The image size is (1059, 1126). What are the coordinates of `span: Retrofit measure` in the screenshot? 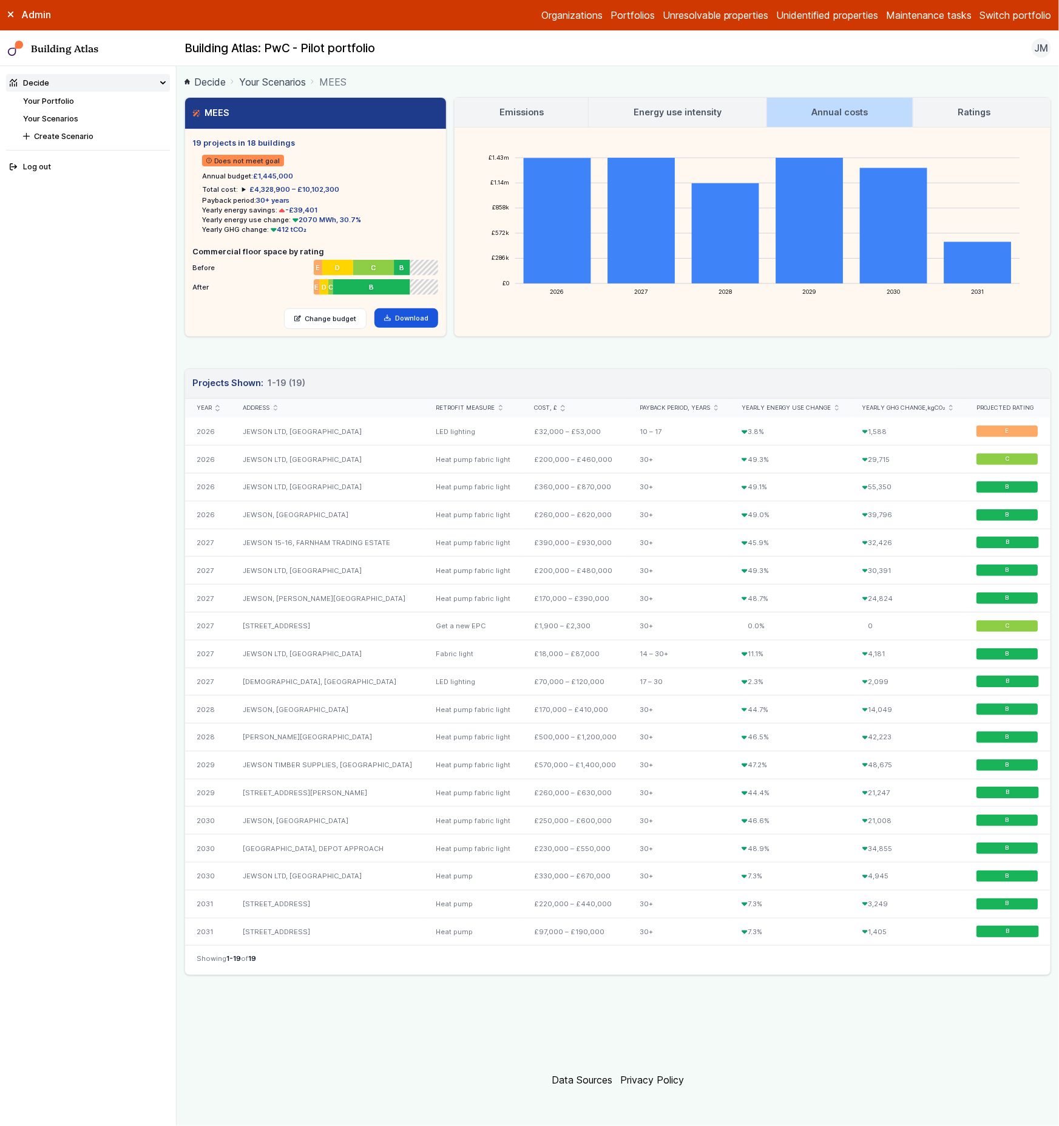 It's located at (465, 408).